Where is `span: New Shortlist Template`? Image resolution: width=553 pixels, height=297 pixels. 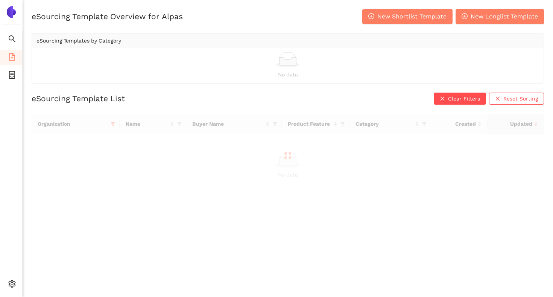
span: New Shortlist Template is located at coordinates (412, 16).